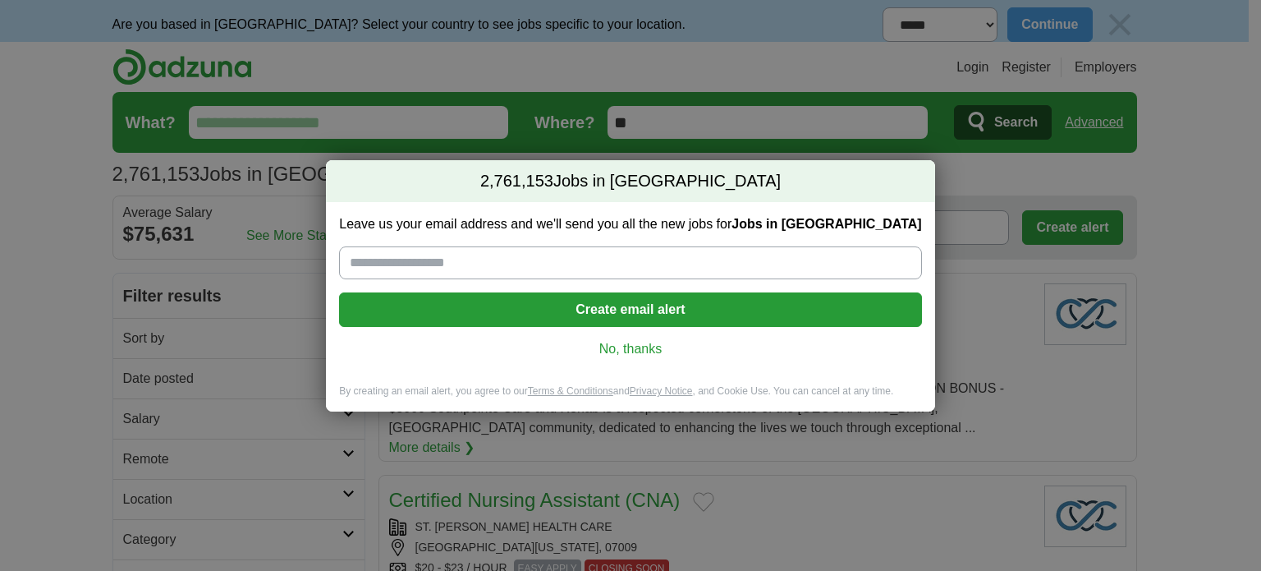 The image size is (1261, 571). What do you see at coordinates (630, 397) in the screenshot?
I see `div: By creating an email alert, you agree to our and , and Cookie Use. You can cancel at any time.` at bounding box center [630, 397].